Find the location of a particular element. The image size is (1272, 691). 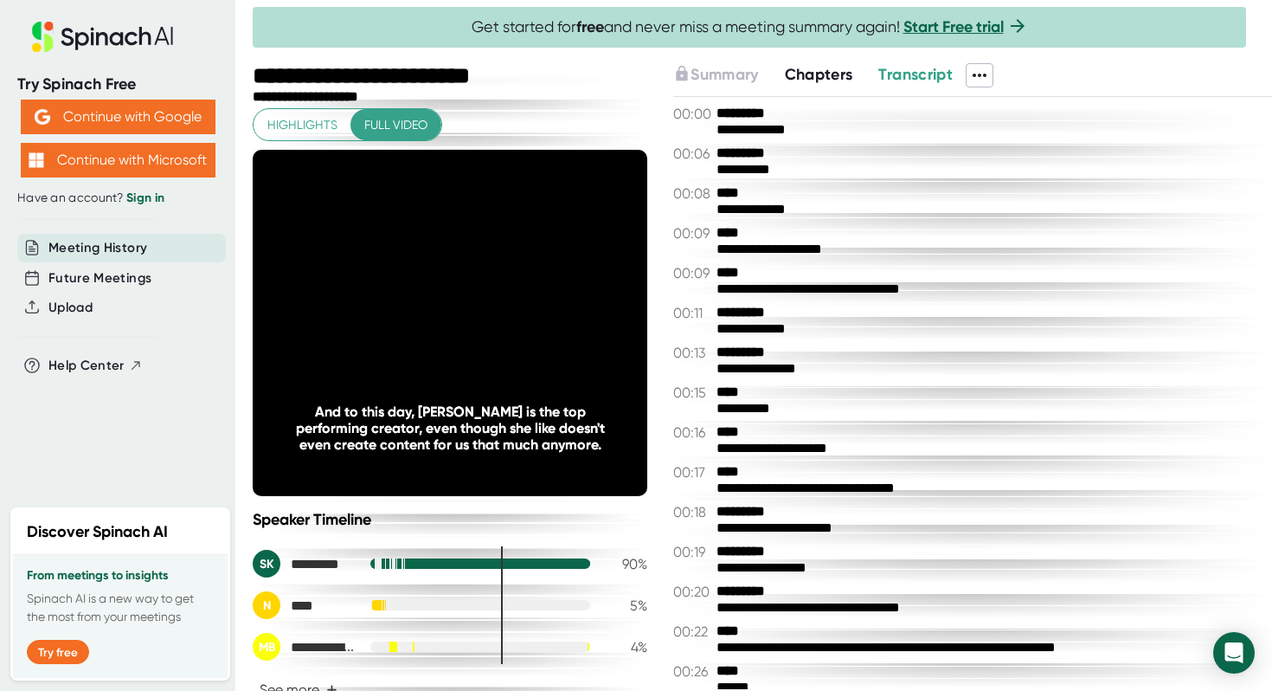

span: 00:11 is located at coordinates (692, 312).